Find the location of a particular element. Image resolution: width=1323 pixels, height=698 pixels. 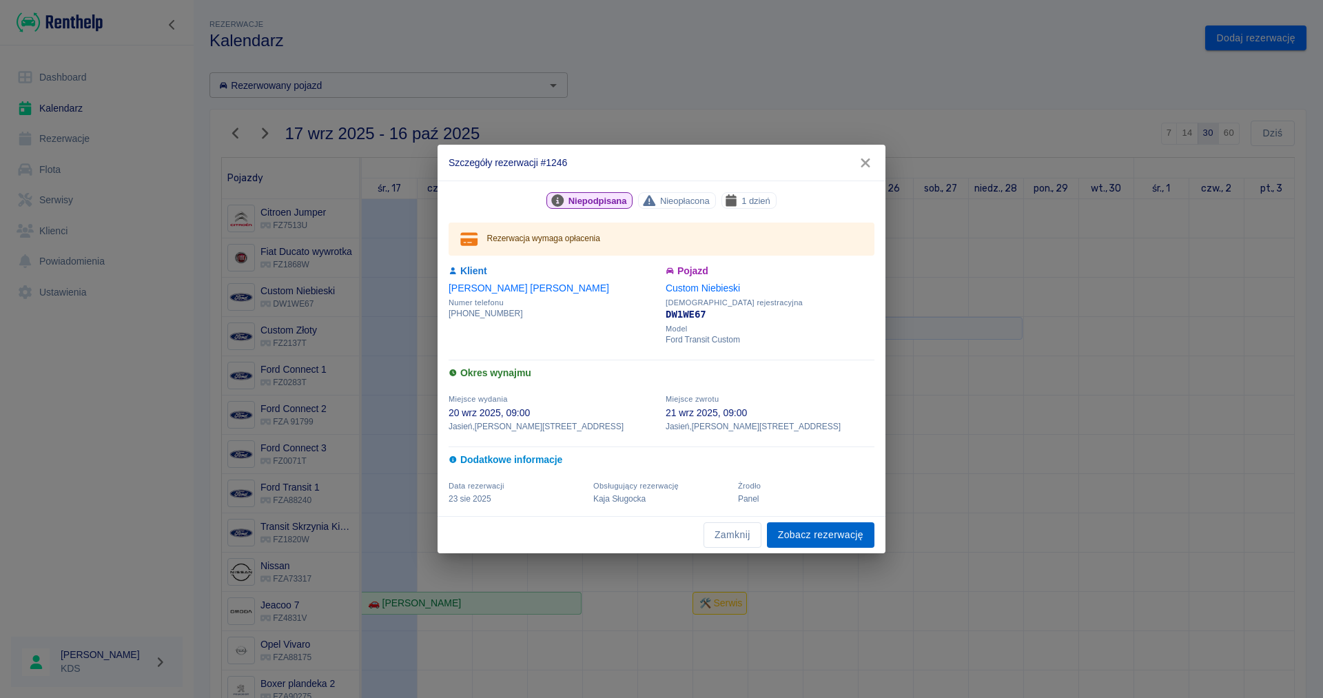

span: Miejsce zwrotu is located at coordinates (692, 399).